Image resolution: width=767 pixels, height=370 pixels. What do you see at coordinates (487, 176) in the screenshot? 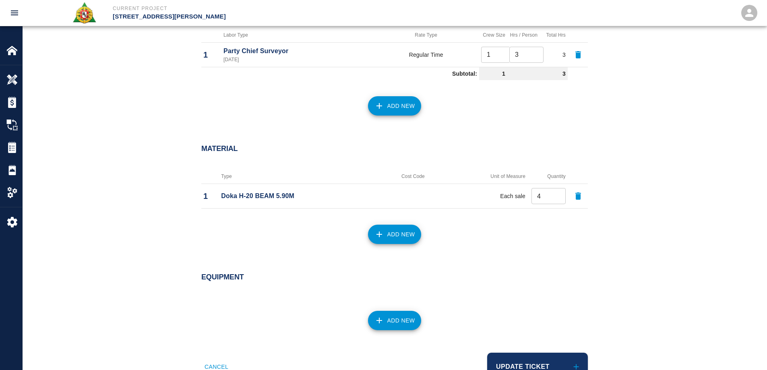
I see `th: Unit of Measure` at bounding box center [487, 176].